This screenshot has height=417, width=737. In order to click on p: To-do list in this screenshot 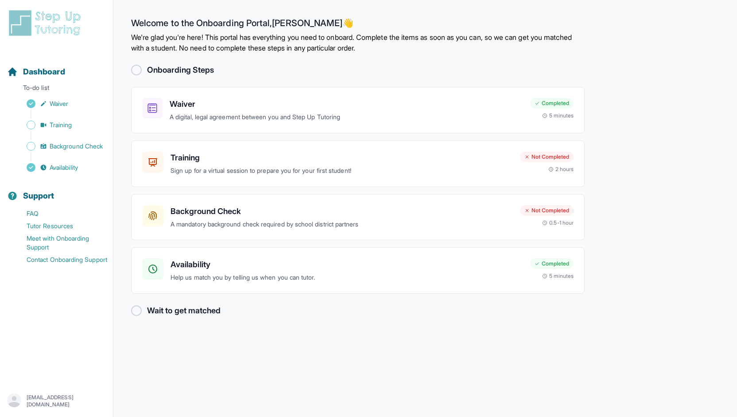, I will do `click(56, 90)`.